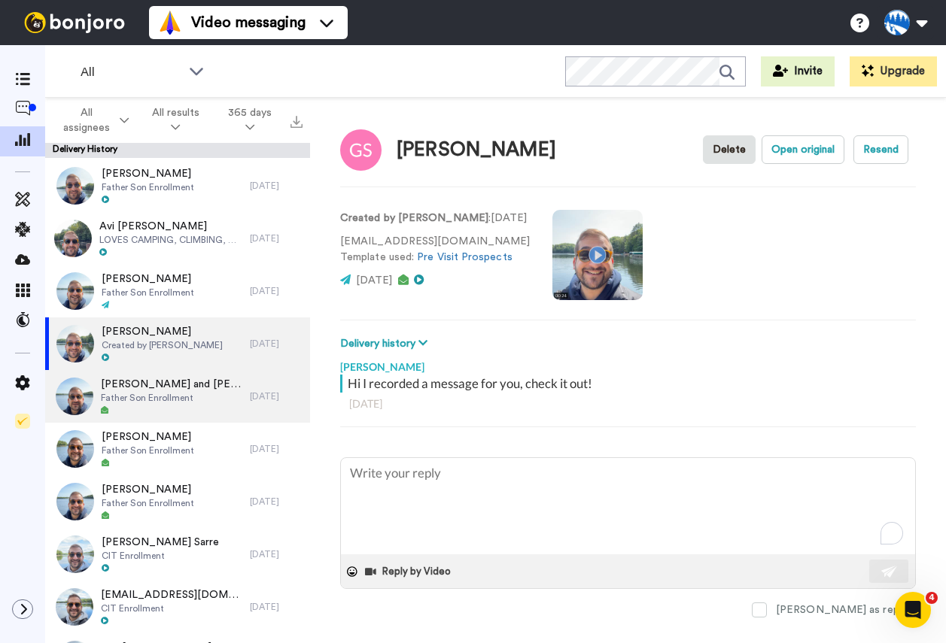 Image resolution: width=946 pixels, height=643 pixels. What do you see at coordinates (75, 291) in the screenshot?
I see `img: a26f4e5c-1062-491b-9d02-19cd5e47780c-thumb.jpg` at bounding box center [75, 291].